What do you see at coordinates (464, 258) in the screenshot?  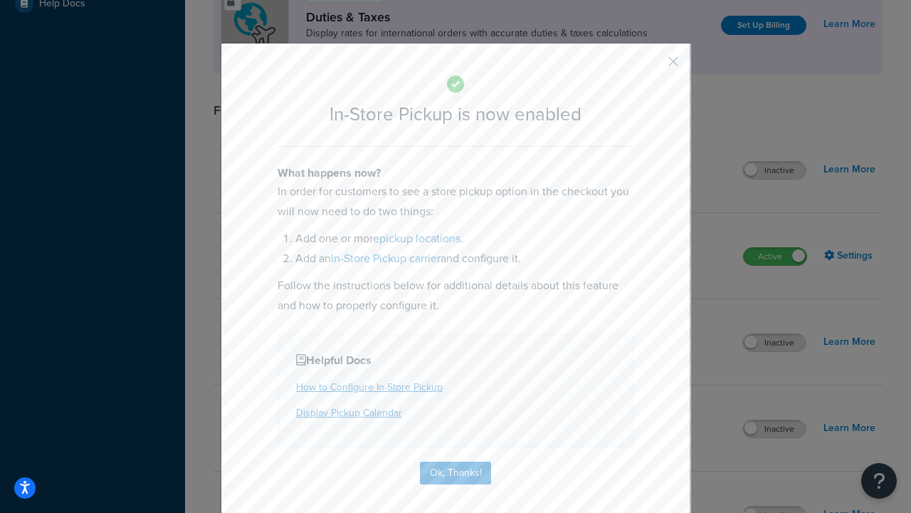 I see `li: Add an and configure it.` at bounding box center [464, 258].